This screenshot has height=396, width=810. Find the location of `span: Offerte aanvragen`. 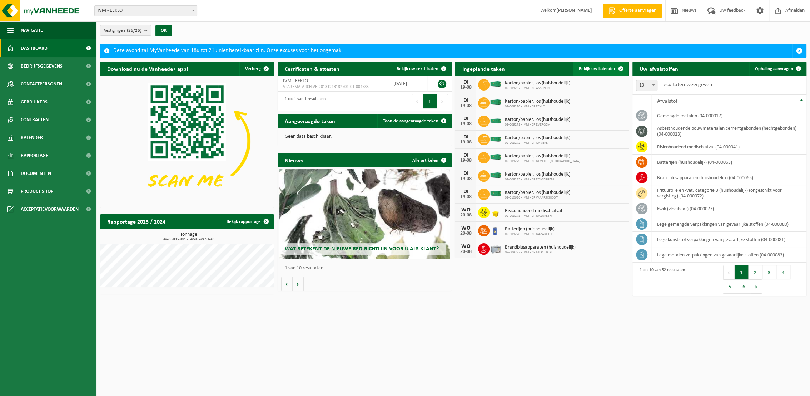

span: Offerte aanvragen is located at coordinates (638, 11).